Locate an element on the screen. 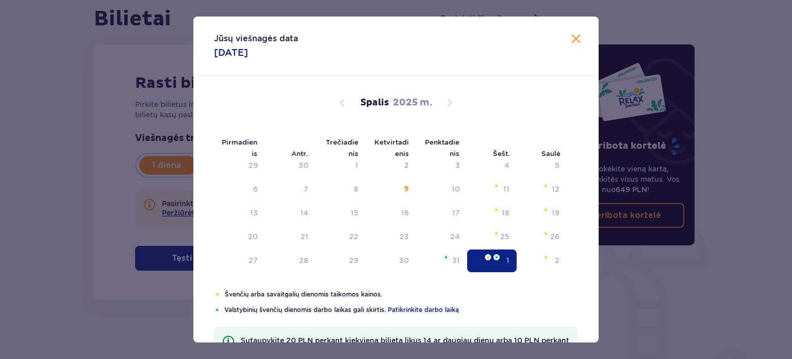 This screenshot has height=359, width=792. font: 25 is located at coordinates (505, 236).